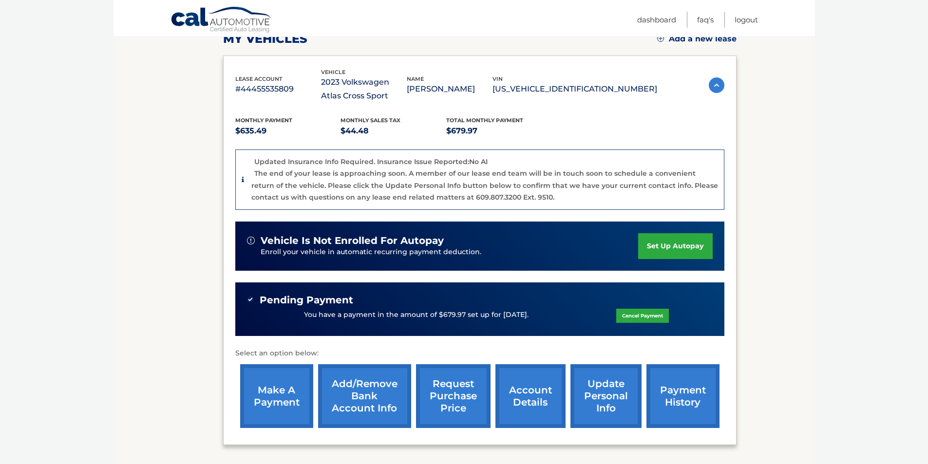 The width and height of the screenshot is (928, 464). I want to click on p: $44.48, so click(393, 131).